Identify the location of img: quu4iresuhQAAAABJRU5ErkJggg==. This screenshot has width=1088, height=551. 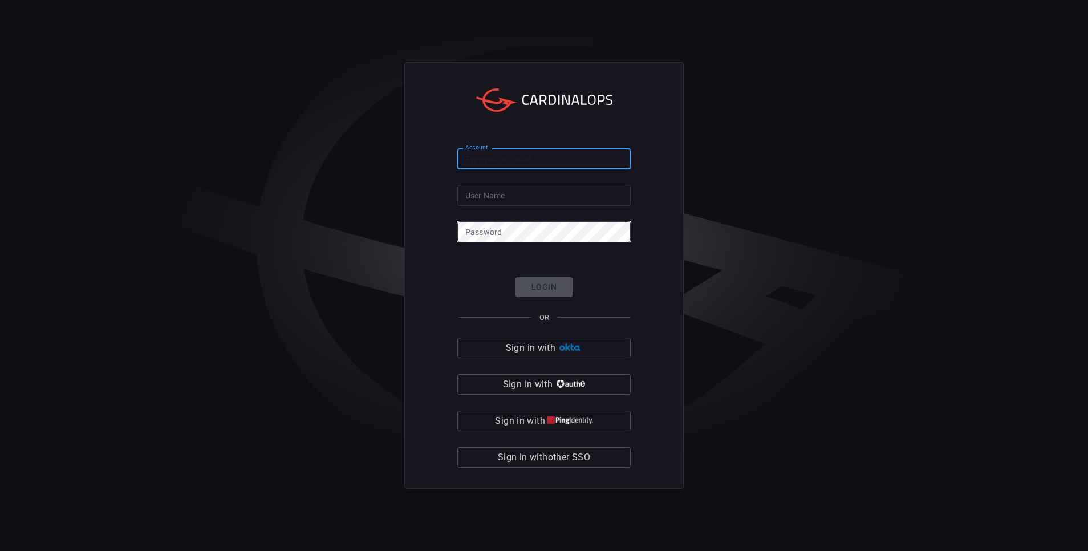
(570, 420).